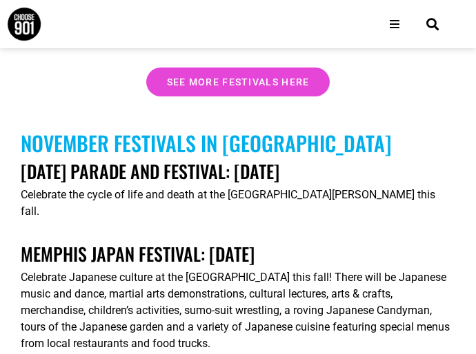  What do you see at coordinates (238, 82) in the screenshot?
I see `span: See more festivals here` at bounding box center [238, 82].